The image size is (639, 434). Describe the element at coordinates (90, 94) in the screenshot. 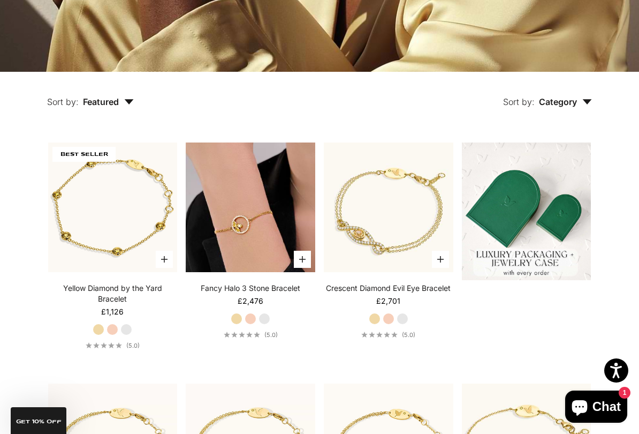

I see `button: Sort by: Featured` at that location.